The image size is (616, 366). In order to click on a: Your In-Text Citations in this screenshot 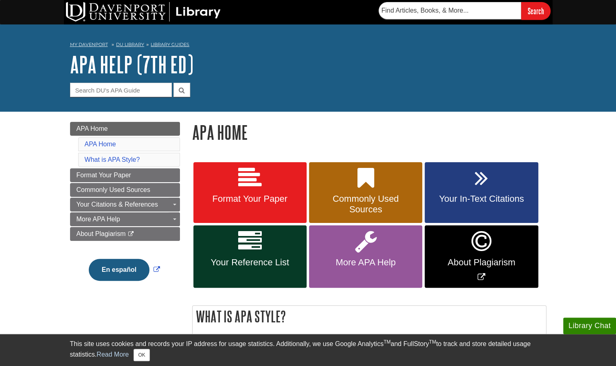, I will do `click(482, 193)`.